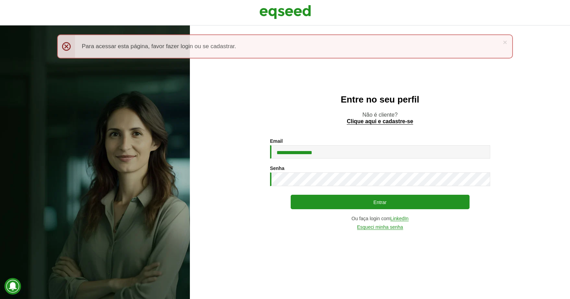 The height and width of the screenshot is (299, 570). What do you see at coordinates (399, 218) in the screenshot?
I see `a: LinkedIn` at bounding box center [399, 218].